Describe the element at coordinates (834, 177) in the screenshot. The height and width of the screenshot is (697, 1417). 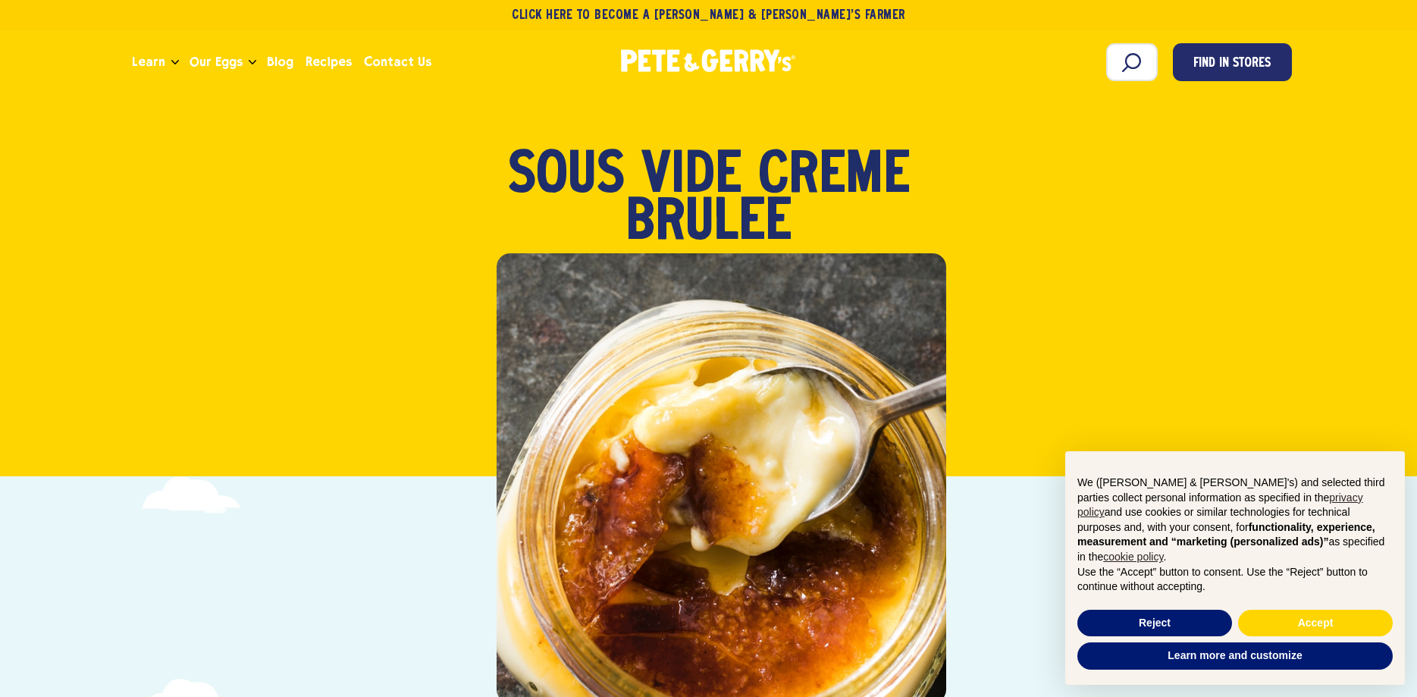
I see `span: Crème` at that location.